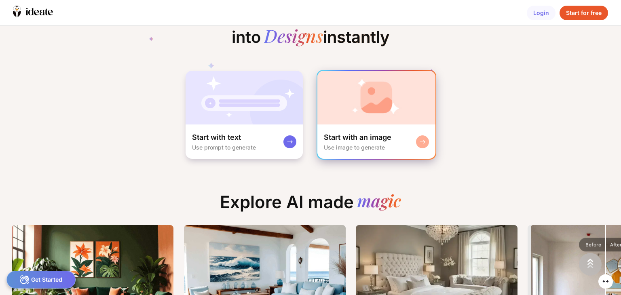  I want to click on div: Start with text, so click(216, 137).